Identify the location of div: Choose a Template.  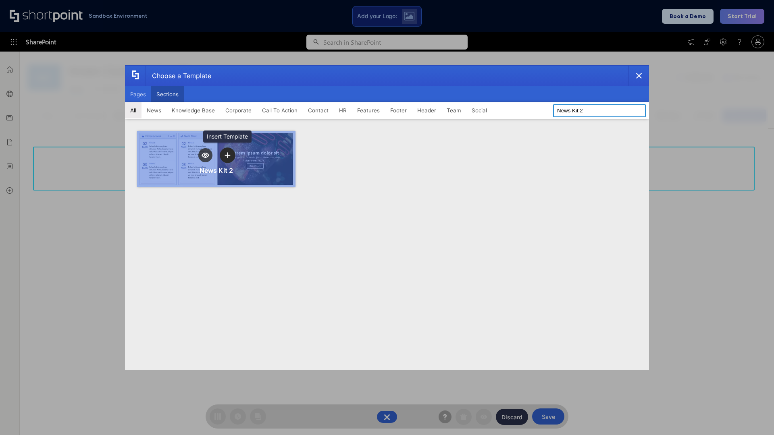
(178, 76).